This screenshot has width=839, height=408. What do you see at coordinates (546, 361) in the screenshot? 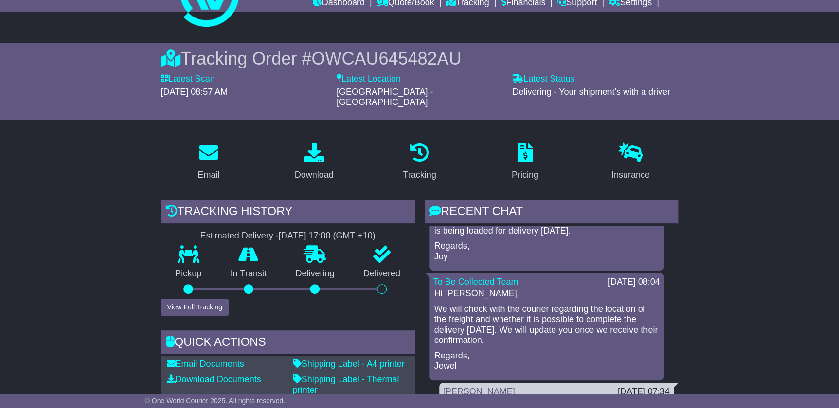
I see `p: Regards, Jewel` at bounding box center [546, 361].